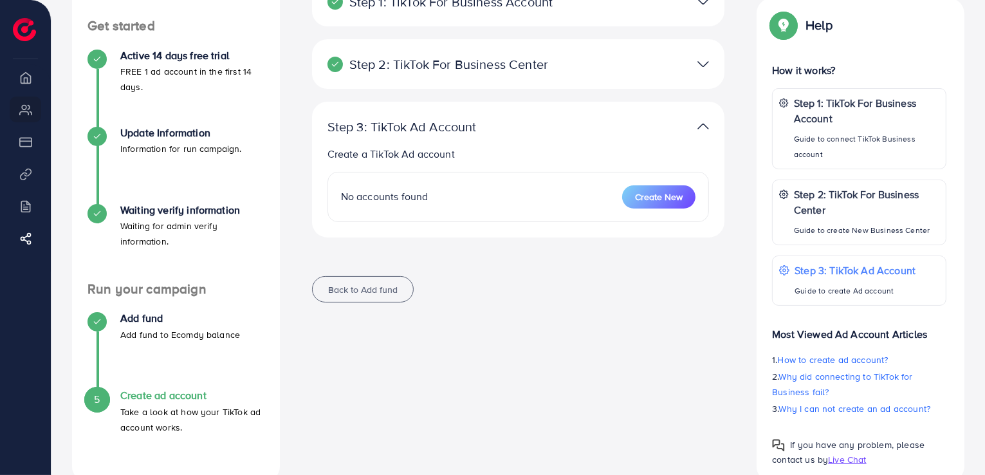 This screenshot has width=985, height=475. What do you see at coordinates (819, 25) in the screenshot?
I see `p: Help` at bounding box center [819, 25].